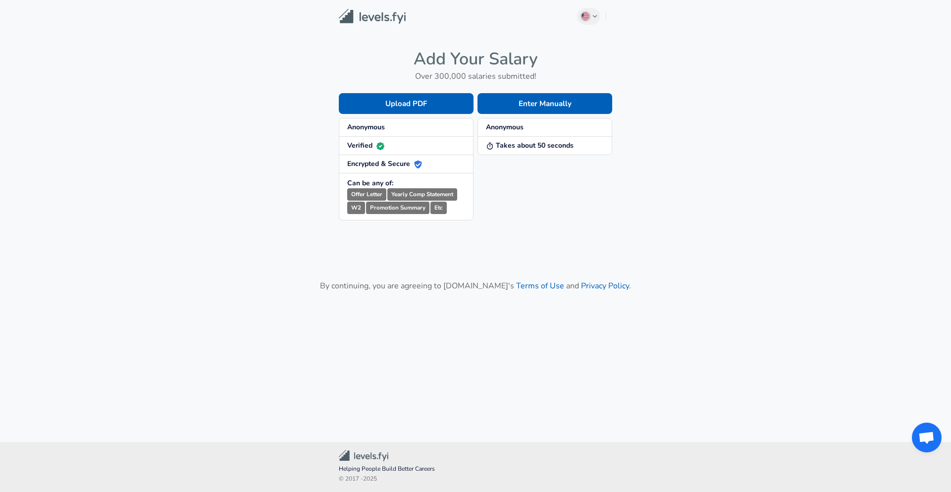  What do you see at coordinates (604, 286) in the screenshot?
I see `a: Privacy Policy` at bounding box center [604, 286].